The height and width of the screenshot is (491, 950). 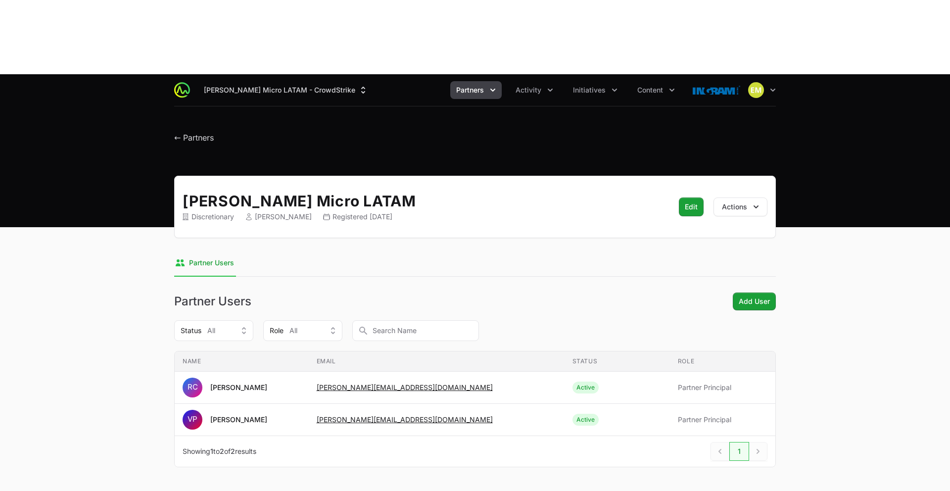 What do you see at coordinates (193, 419) in the screenshot?
I see `text: VP` at bounding box center [193, 419].